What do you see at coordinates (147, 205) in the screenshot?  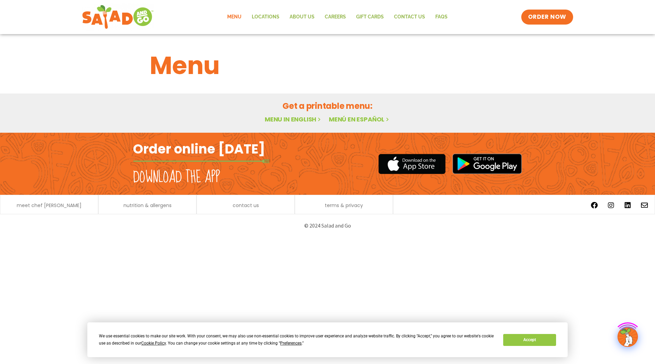 I see `span: nutrition & allergens` at bounding box center [147, 205].